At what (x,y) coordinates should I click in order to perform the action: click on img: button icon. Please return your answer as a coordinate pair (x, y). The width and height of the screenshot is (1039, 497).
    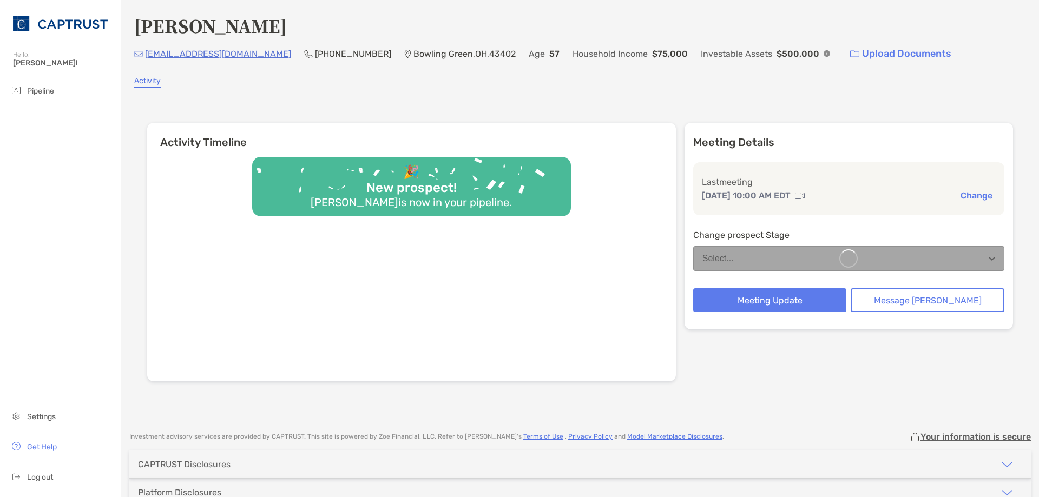
    Looking at the image, I should click on (854, 54).